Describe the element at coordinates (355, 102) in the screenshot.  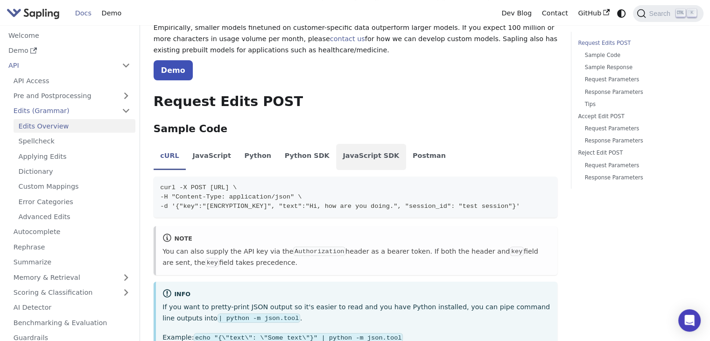
I see `h2: Request Edits POST` at that location.